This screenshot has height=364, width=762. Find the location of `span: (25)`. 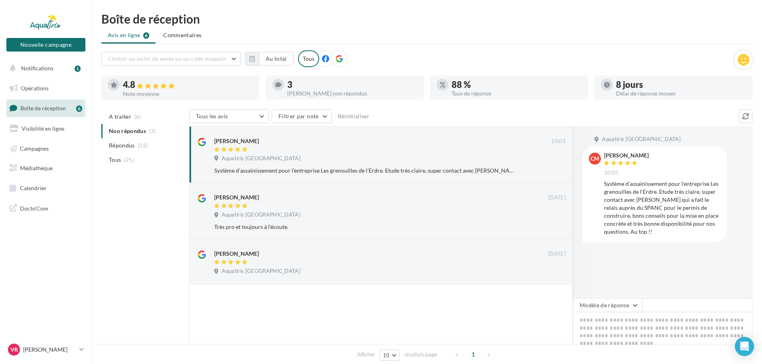

span: (25) is located at coordinates (129, 160).